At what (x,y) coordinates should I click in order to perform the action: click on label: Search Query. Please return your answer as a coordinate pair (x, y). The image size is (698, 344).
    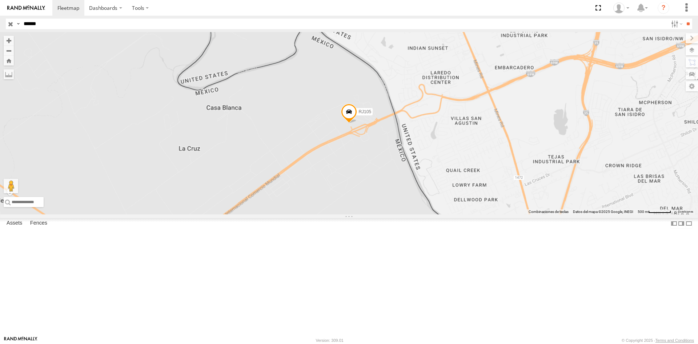
    Looking at the image, I should click on (18, 24).